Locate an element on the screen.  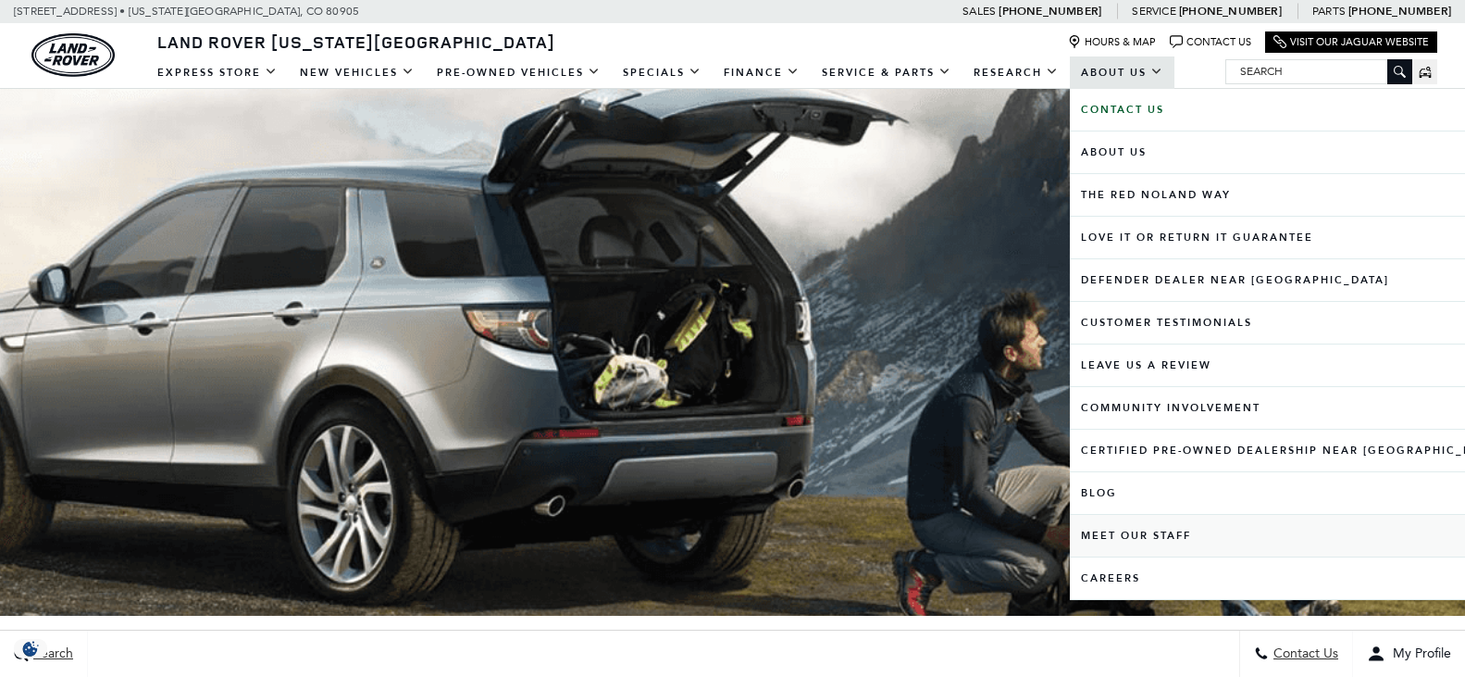
span: Contact Us is located at coordinates (1303, 653).